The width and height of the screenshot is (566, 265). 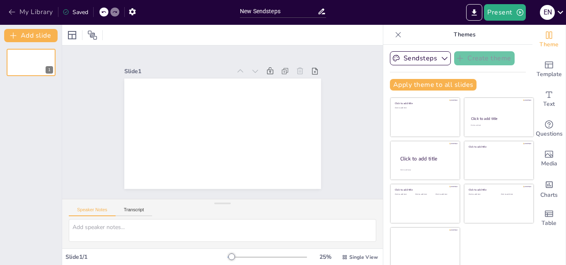 I want to click on div: Get real-time input from your audience, so click(x=549, y=129).